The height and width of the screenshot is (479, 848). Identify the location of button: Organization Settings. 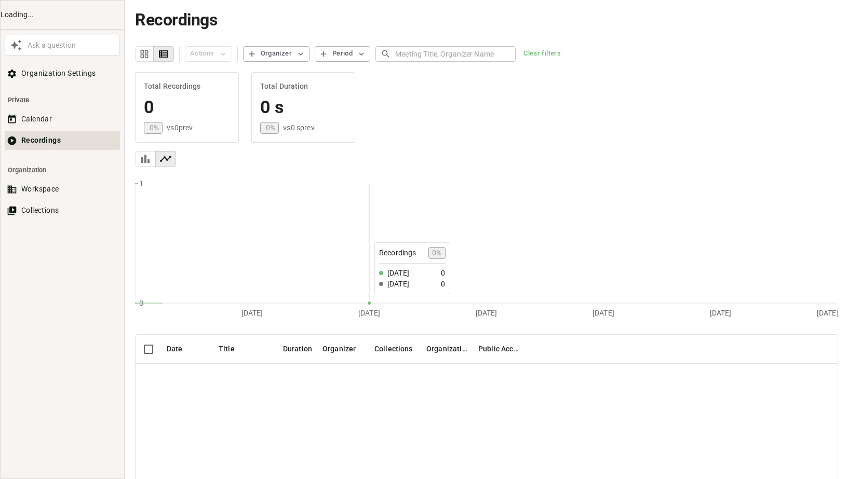
(62, 73).